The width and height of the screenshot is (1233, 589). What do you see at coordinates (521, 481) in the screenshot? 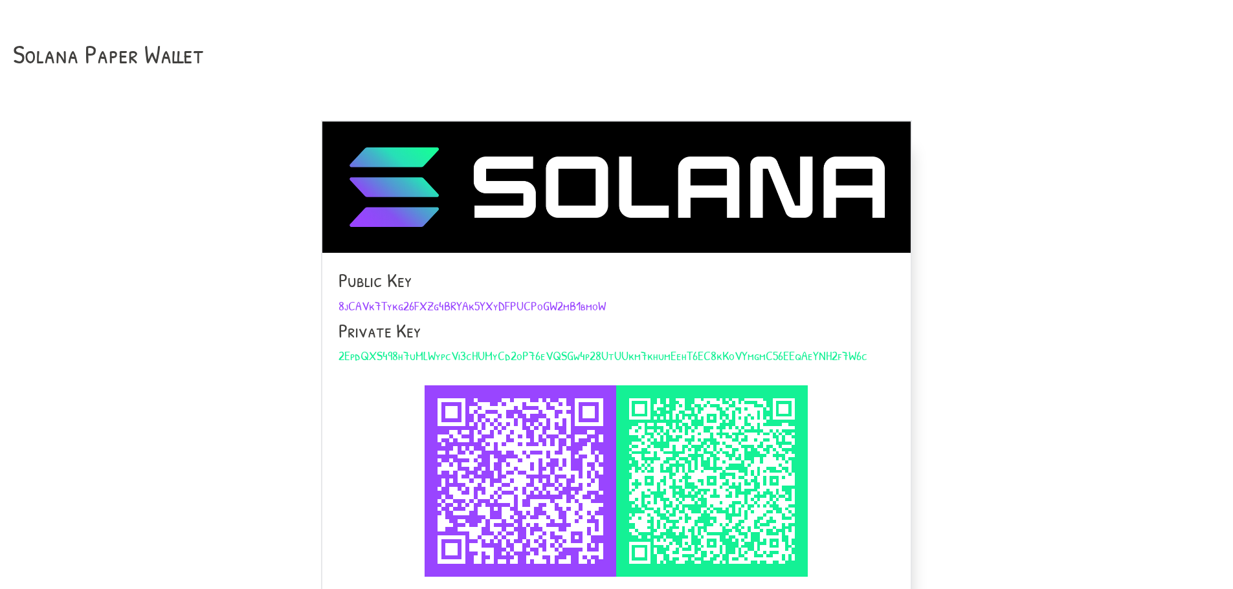
I see `img: B6udS8lQ7byQAAAAAElFTkSuQmCC` at bounding box center [521, 481].